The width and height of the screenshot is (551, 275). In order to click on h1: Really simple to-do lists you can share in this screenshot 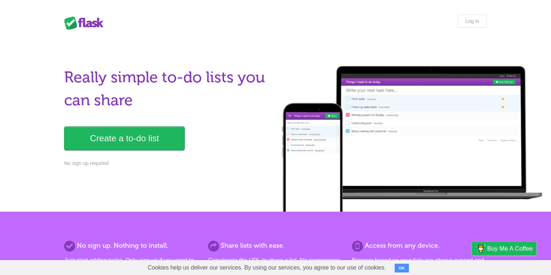, I will do `click(168, 89)`.